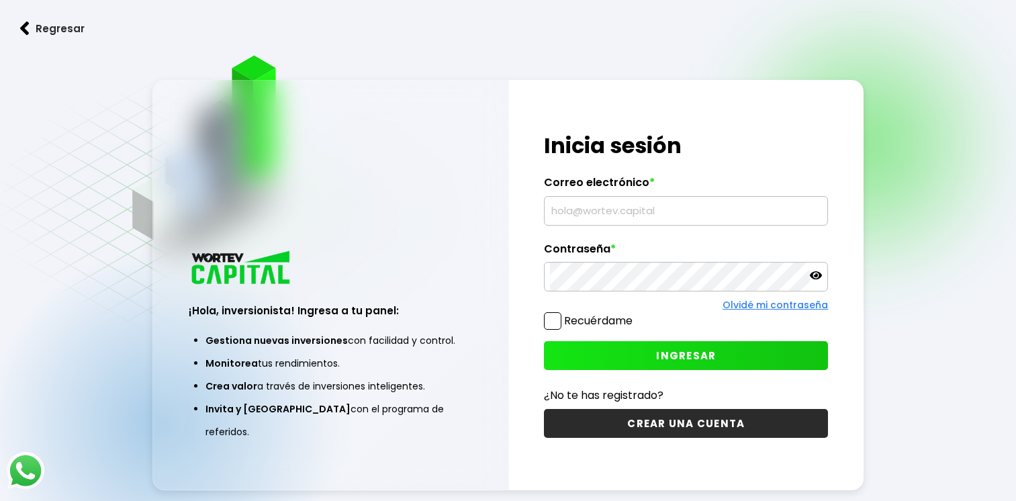 Image resolution: width=1016 pixels, height=501 pixels. I want to click on li: con facilidad y control., so click(330, 341).